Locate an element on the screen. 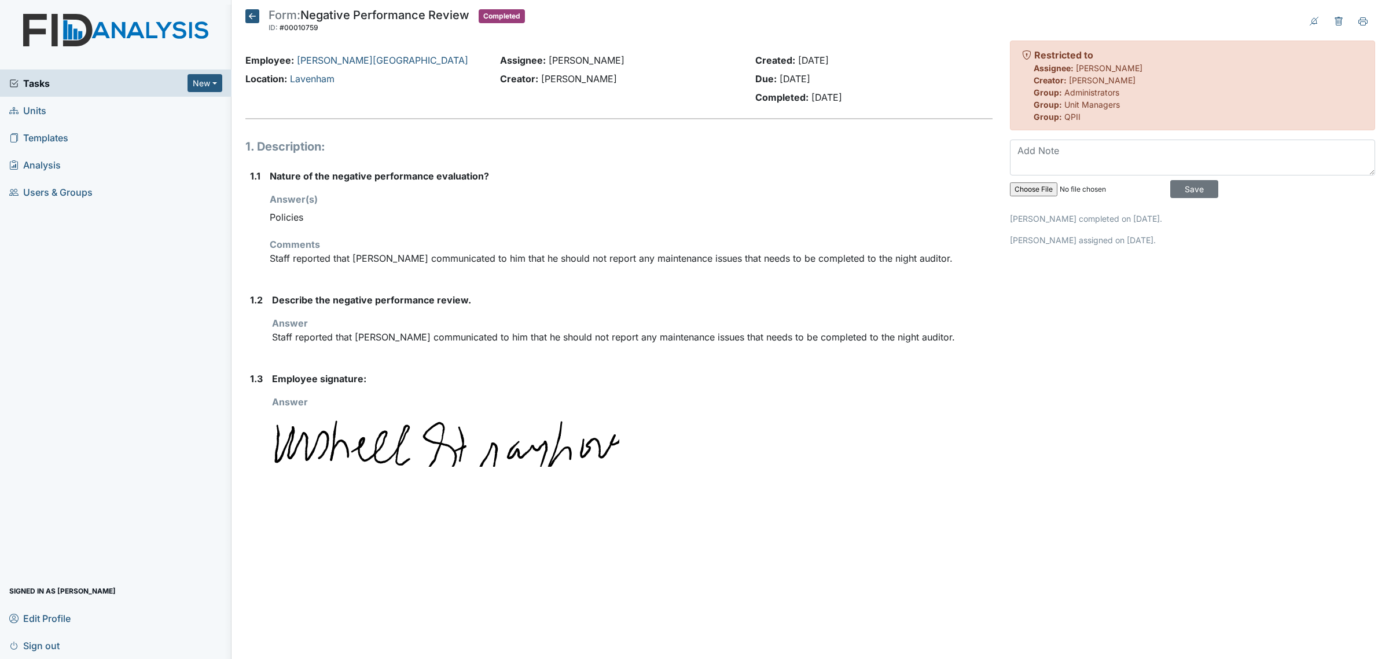 Image resolution: width=1389 pixels, height=659 pixels. span: Sign out is located at coordinates (34, 645).